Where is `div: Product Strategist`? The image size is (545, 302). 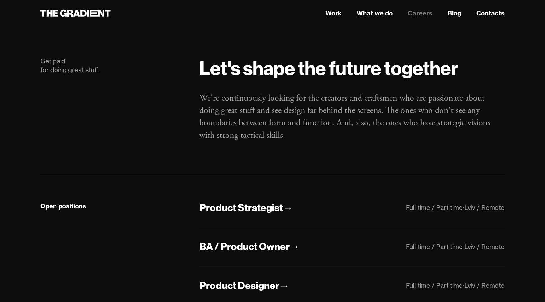 div: Product Strategist is located at coordinates (241, 208).